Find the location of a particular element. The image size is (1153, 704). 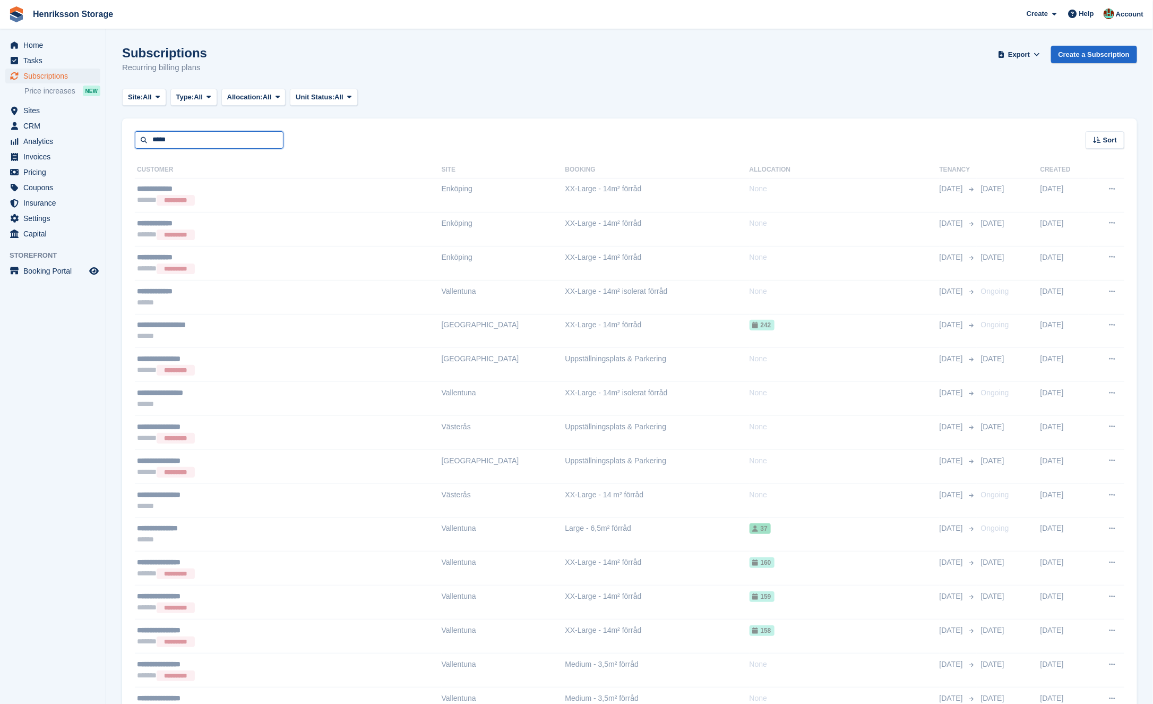

span: Invoices is located at coordinates (55, 157).